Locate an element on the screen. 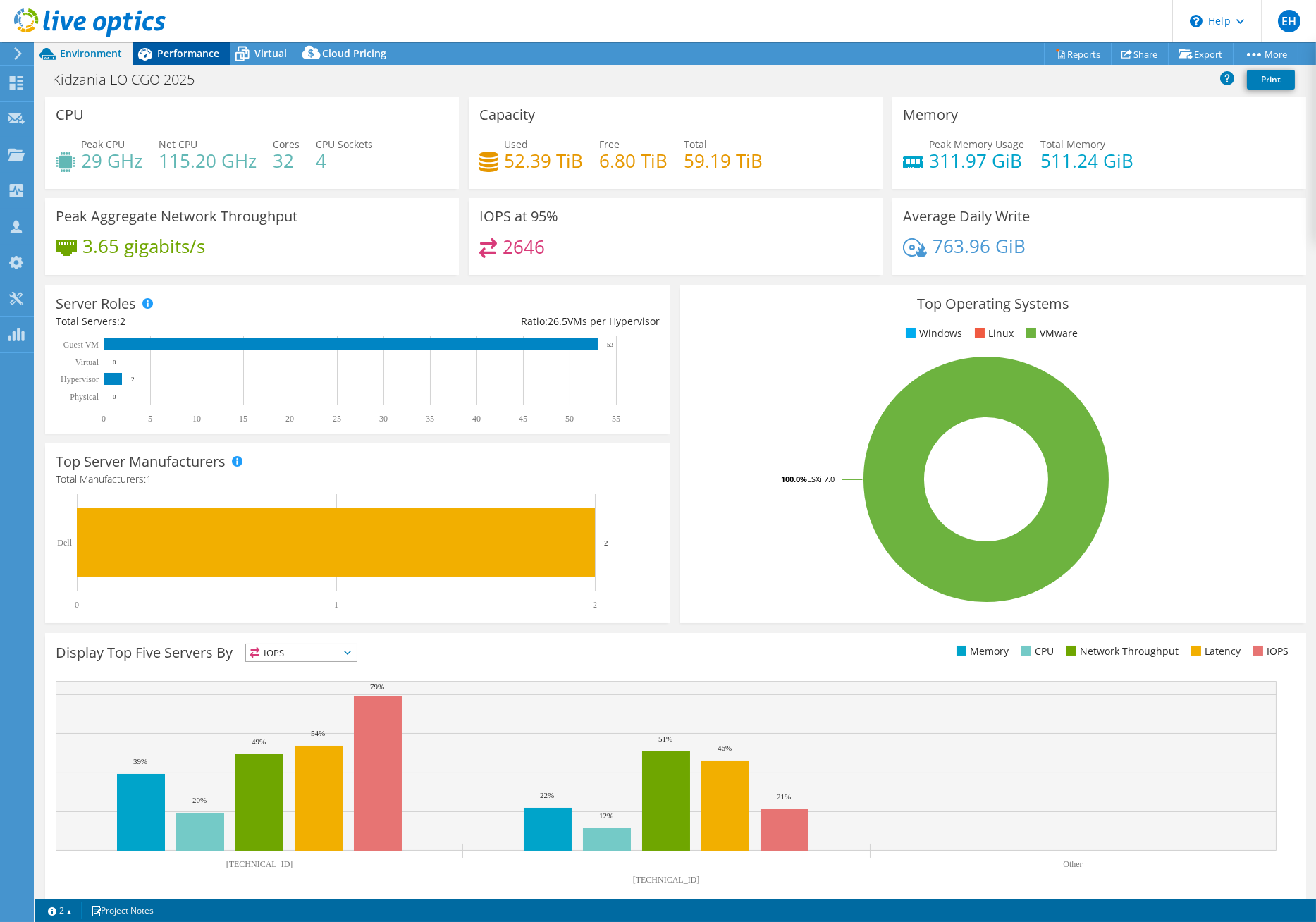 The height and width of the screenshot is (922, 1316). h4: 115.20 GHz is located at coordinates (207, 160).